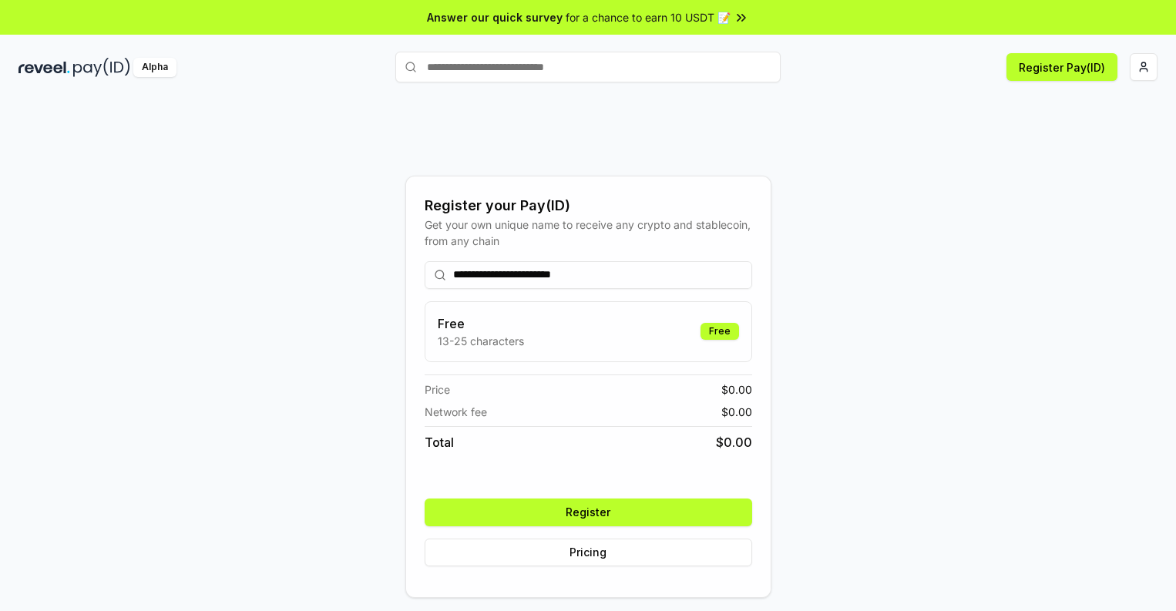  Describe the element at coordinates (437, 389) in the screenshot. I see `span: Price` at that location.